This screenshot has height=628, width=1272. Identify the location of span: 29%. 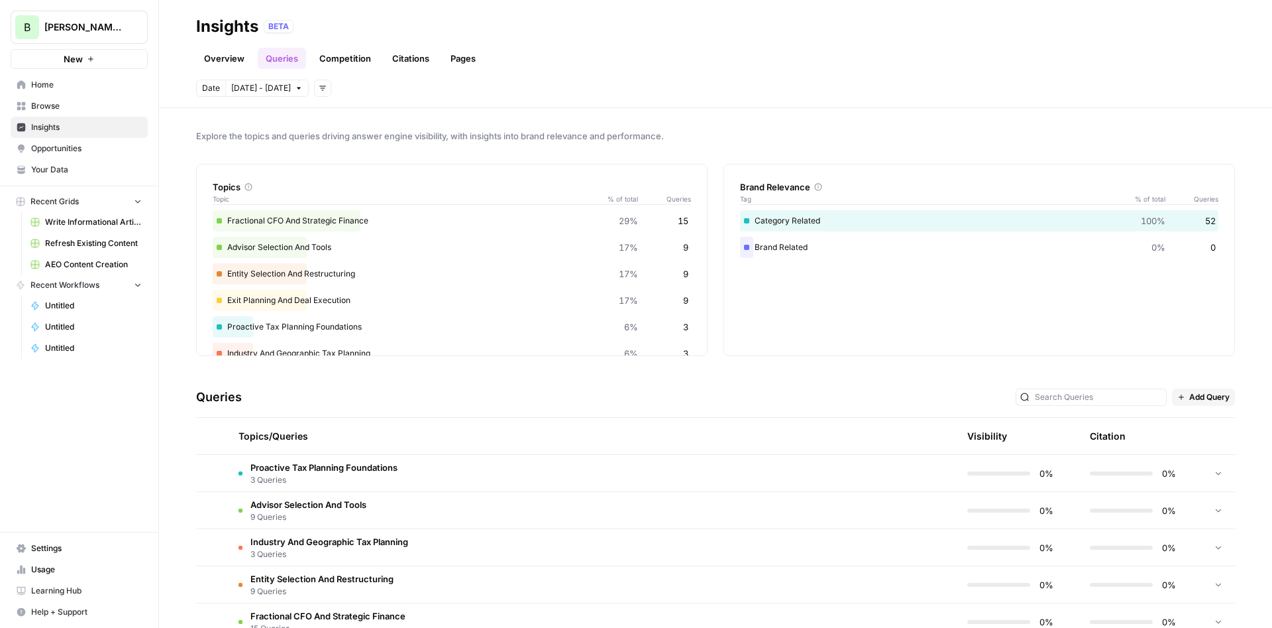
(628, 221).